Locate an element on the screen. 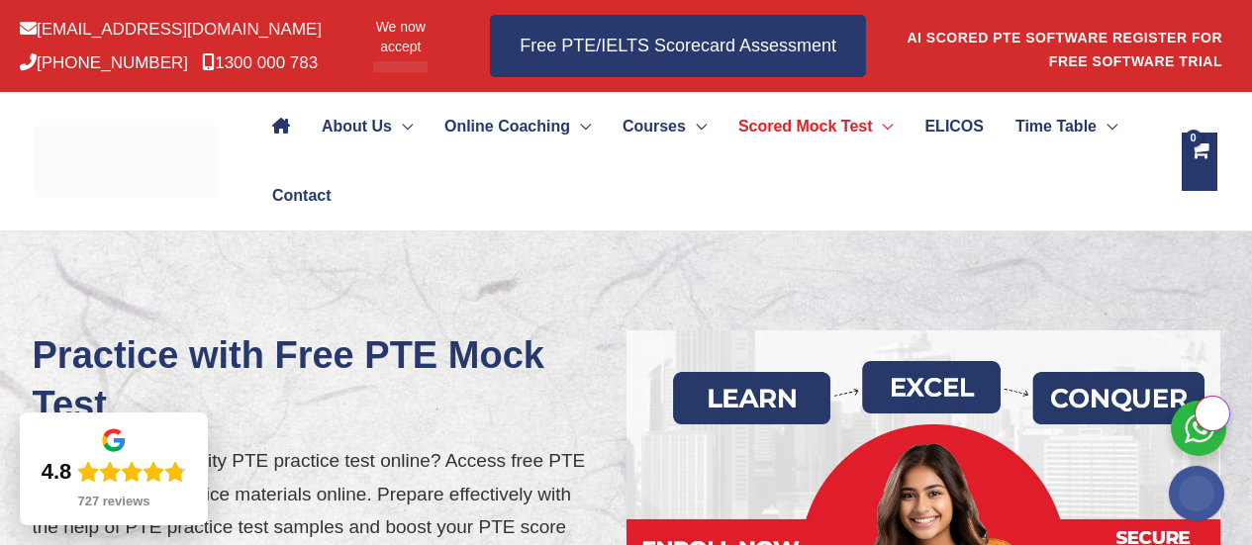  a: View Shopping Cart, empty is located at coordinates (1199, 161).